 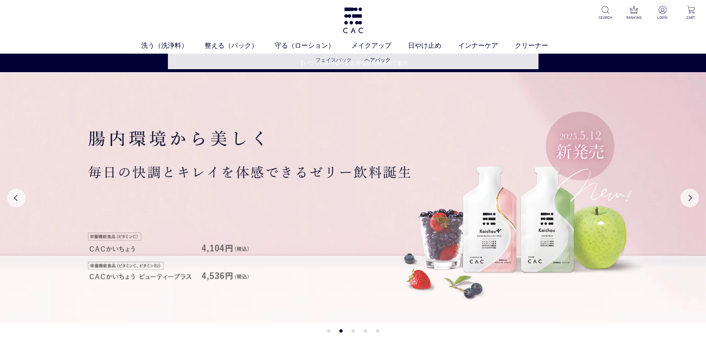 I want to click on a: 整える（パック）, so click(x=239, y=46).